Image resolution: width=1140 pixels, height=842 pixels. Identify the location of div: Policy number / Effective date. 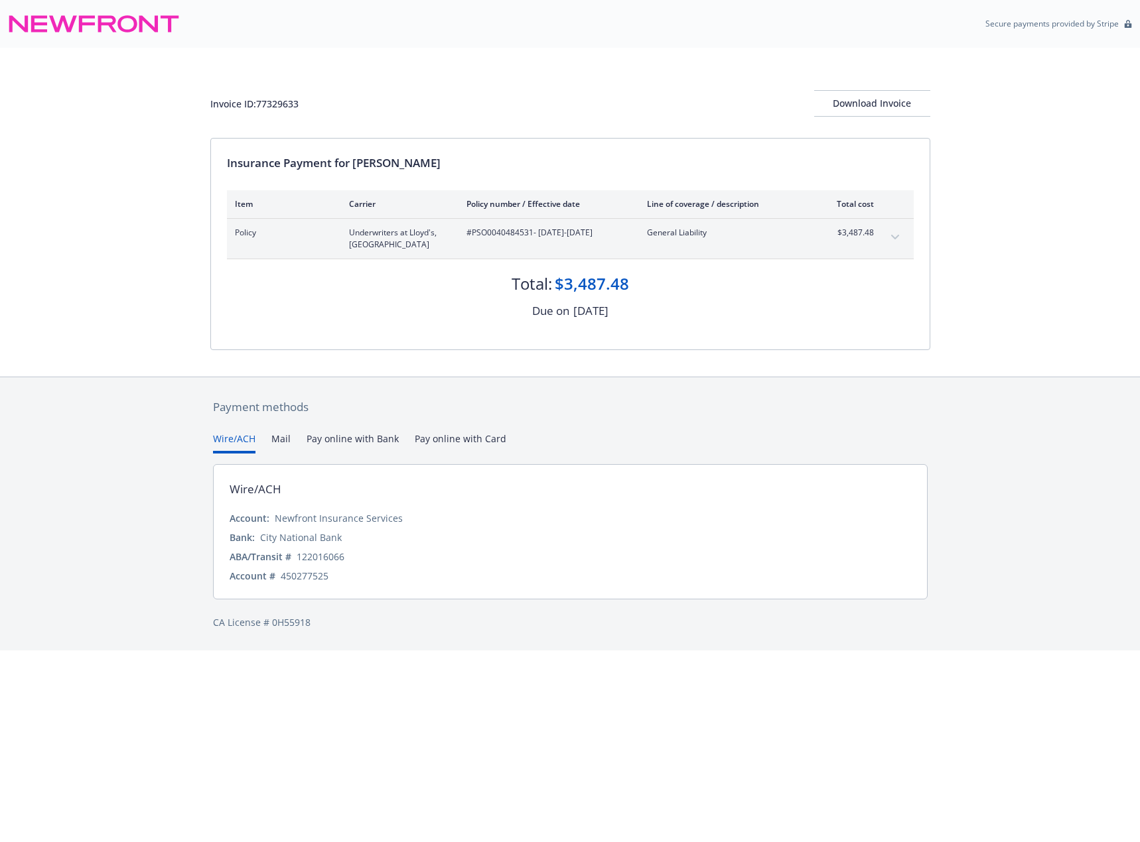
(546, 204).